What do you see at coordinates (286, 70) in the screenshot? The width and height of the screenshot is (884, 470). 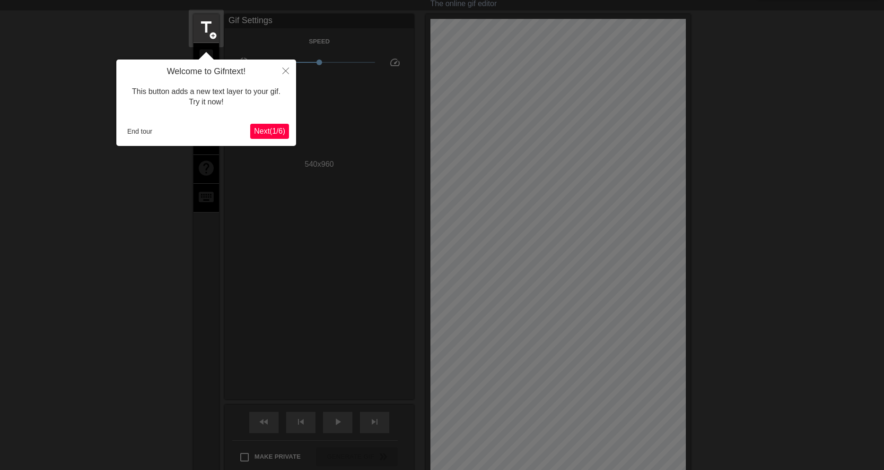 I see `button: Close` at bounding box center [286, 70].